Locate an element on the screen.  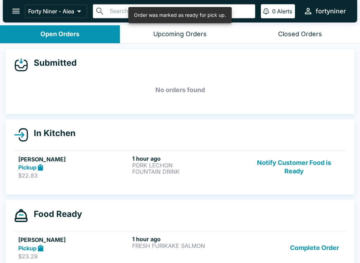
div: Closed Orders is located at coordinates (300, 34).